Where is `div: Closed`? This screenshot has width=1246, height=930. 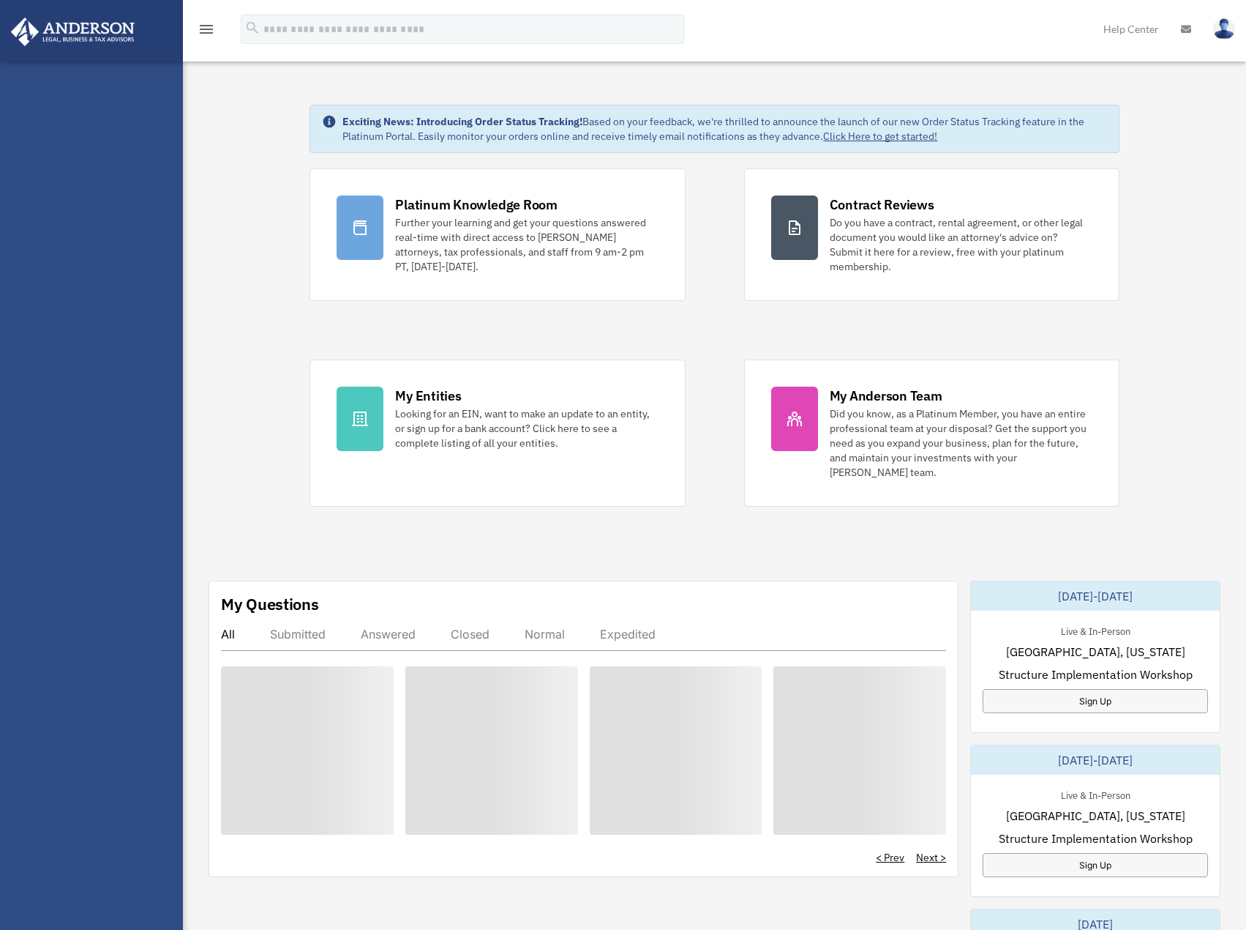
div: Closed is located at coordinates (470, 634).